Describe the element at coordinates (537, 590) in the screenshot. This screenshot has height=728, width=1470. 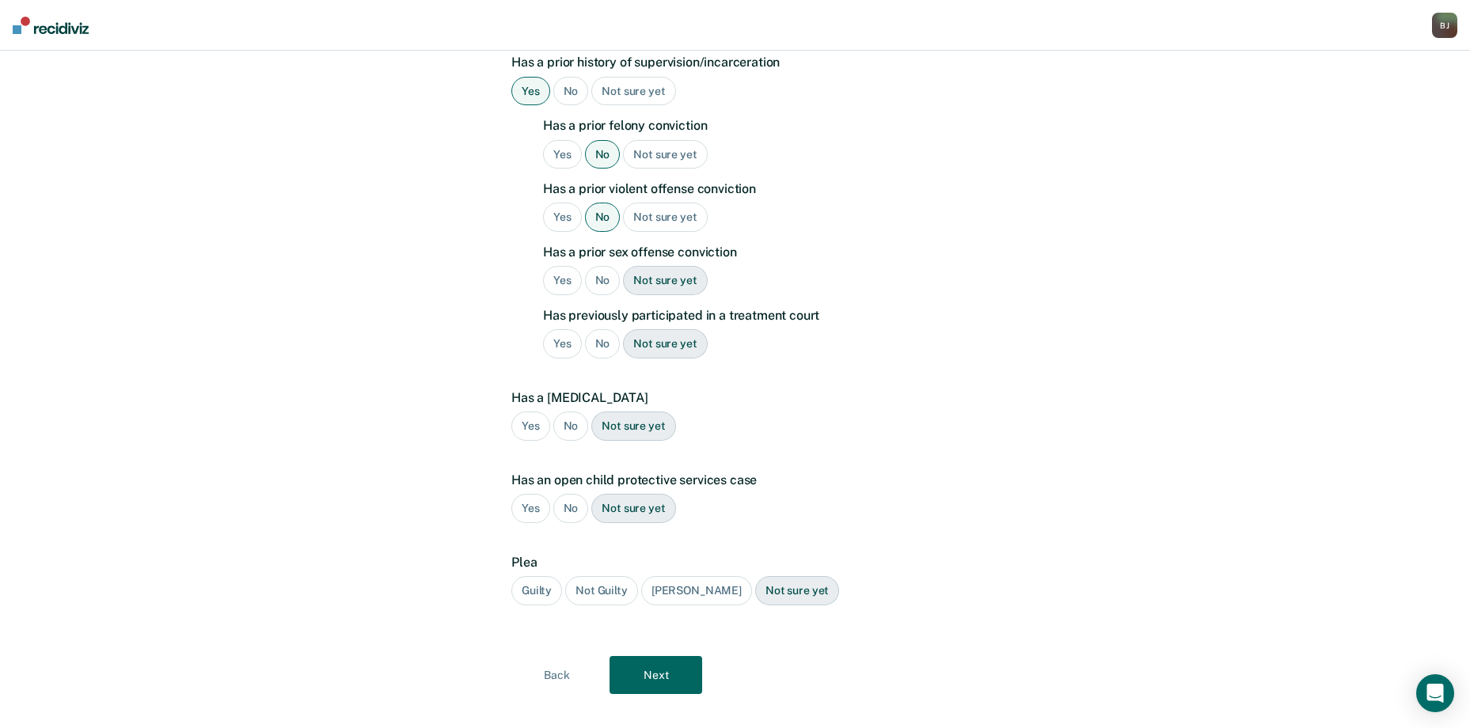
I see `div: Guilty` at that location.